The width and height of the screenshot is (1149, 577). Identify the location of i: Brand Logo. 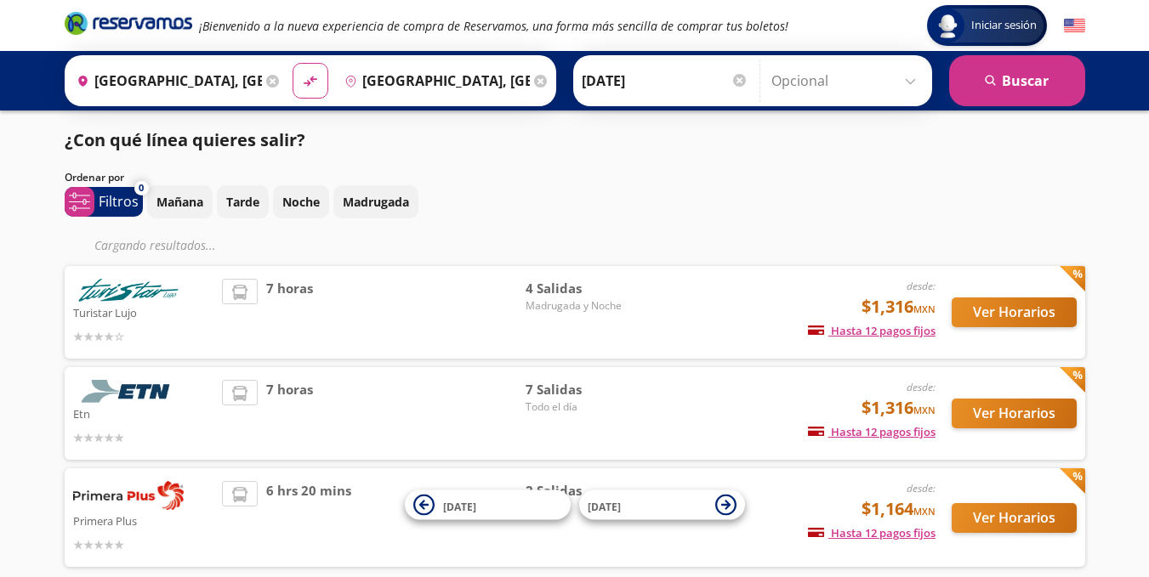
(128, 23).